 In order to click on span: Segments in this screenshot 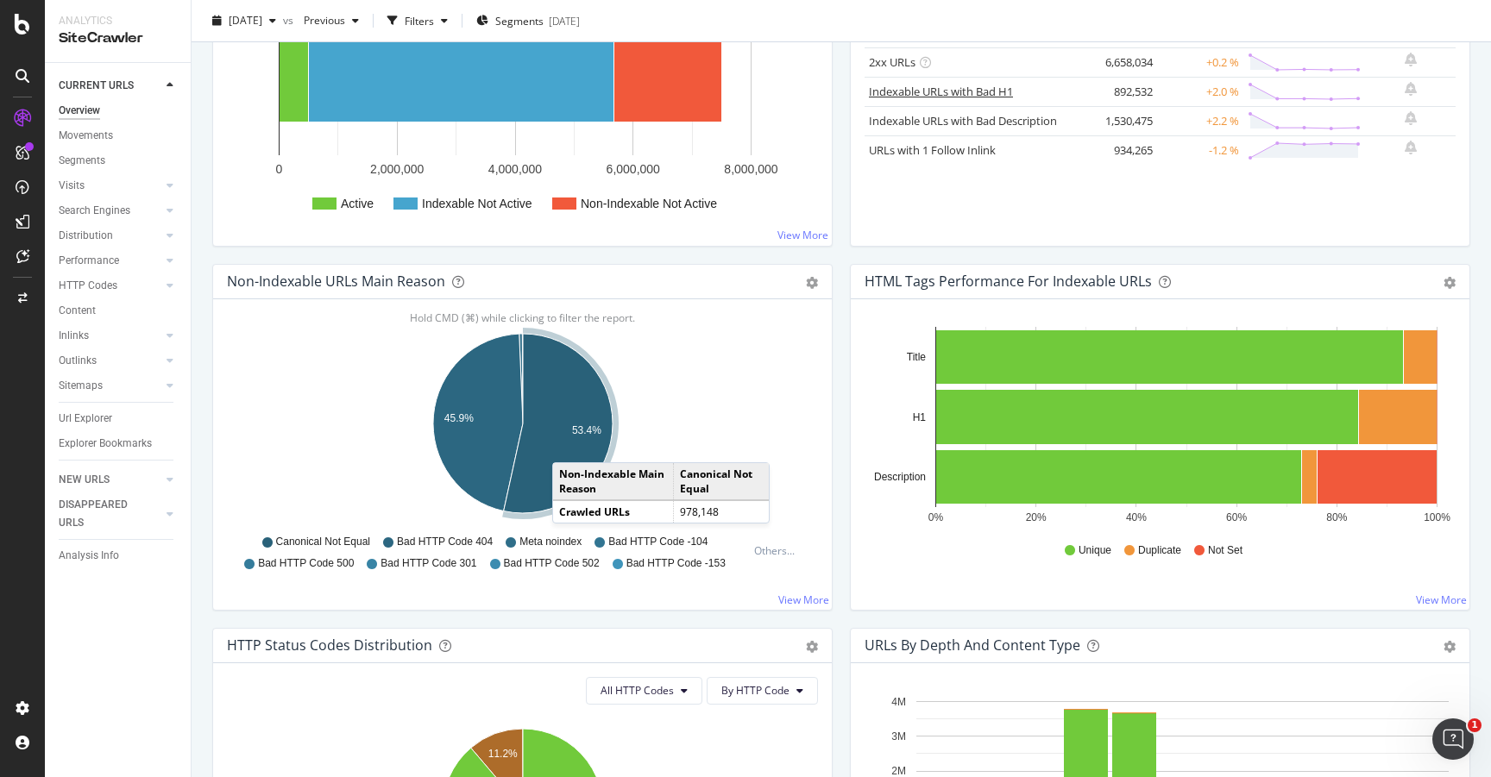, I will do `click(519, 20)`.